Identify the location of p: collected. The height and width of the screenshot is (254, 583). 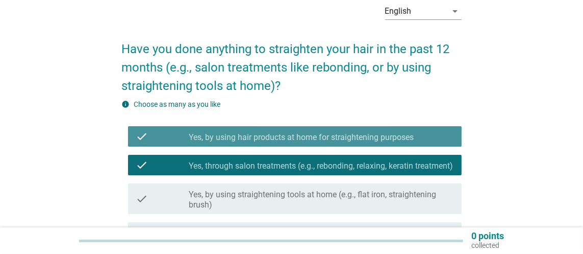
(488, 245).